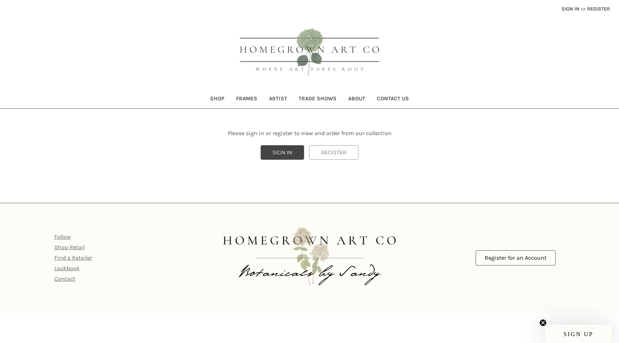 Image resolution: width=619 pixels, height=343 pixels. What do you see at coordinates (67, 268) in the screenshot?
I see `a: Lookbook` at bounding box center [67, 268].